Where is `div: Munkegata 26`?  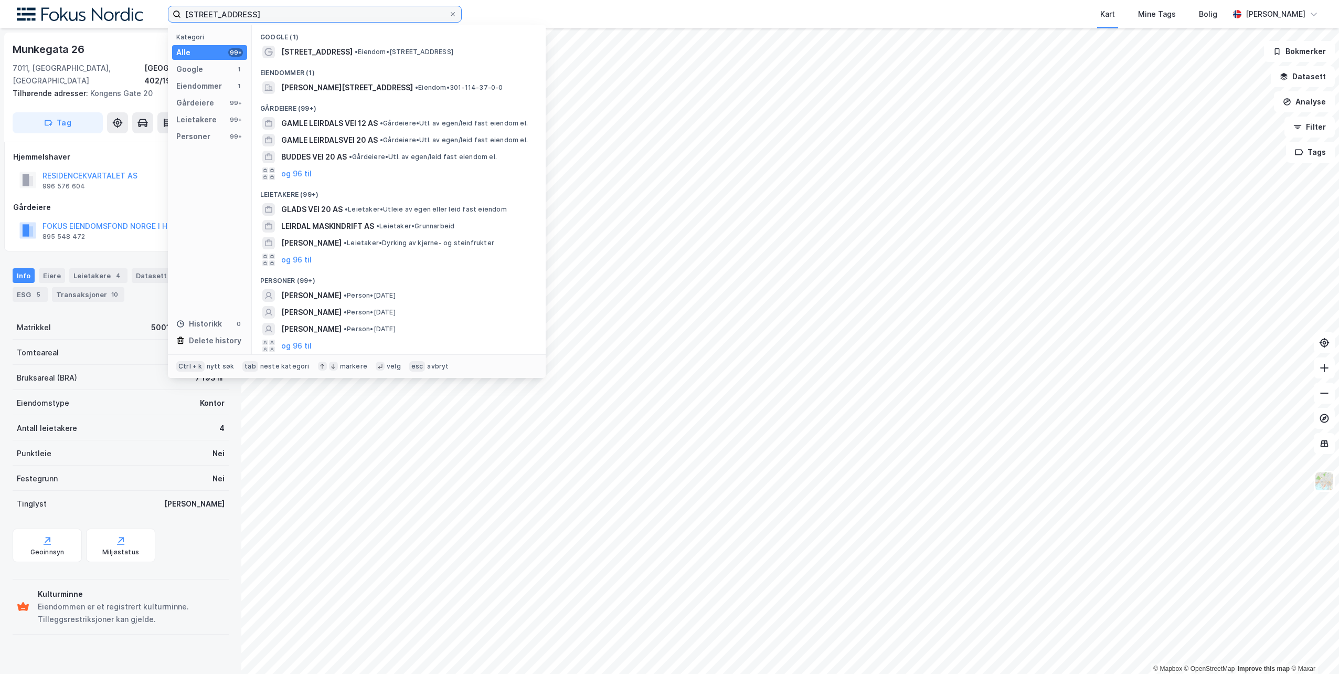
div: Munkegata 26 is located at coordinates (49, 49).